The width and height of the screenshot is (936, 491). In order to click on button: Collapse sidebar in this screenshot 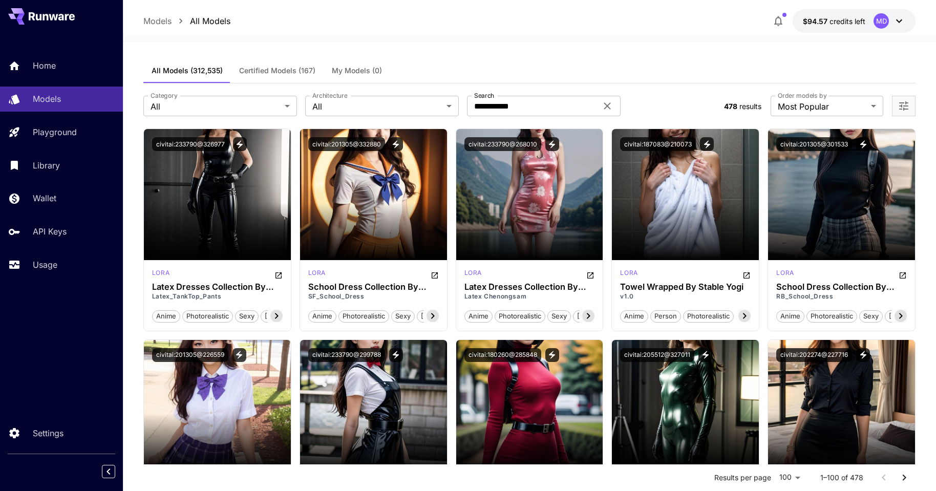, I will do `click(109, 472)`.